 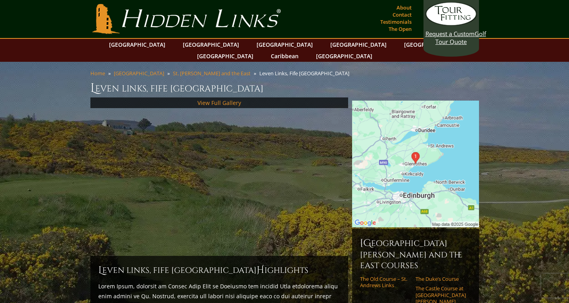 What do you see at coordinates (400, 29) in the screenshot?
I see `a: The Open` at bounding box center [400, 29].